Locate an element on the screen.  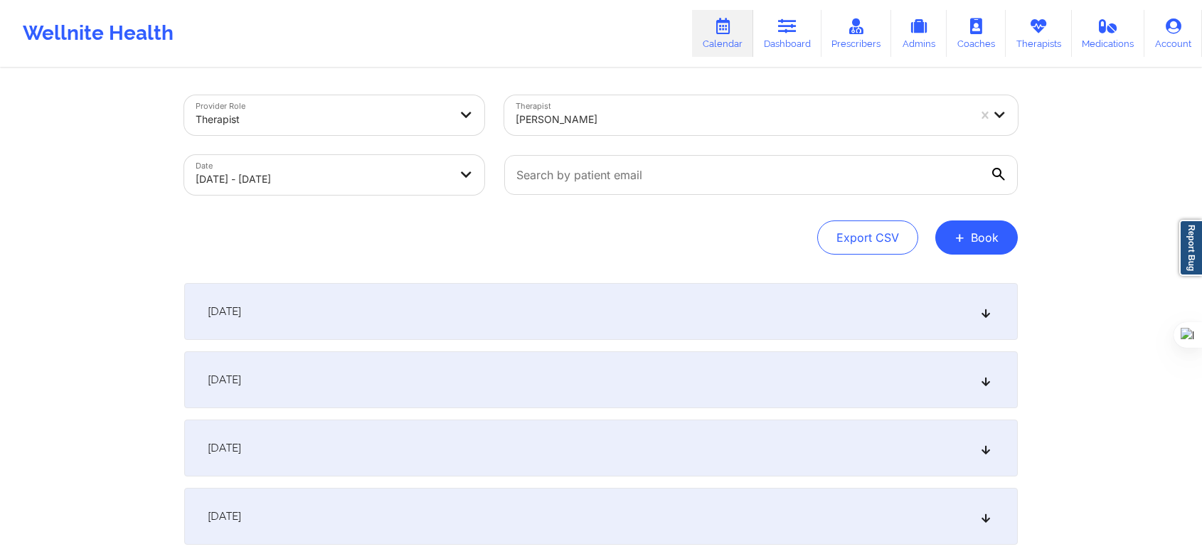
div: Therapist is located at coordinates (322, 119).